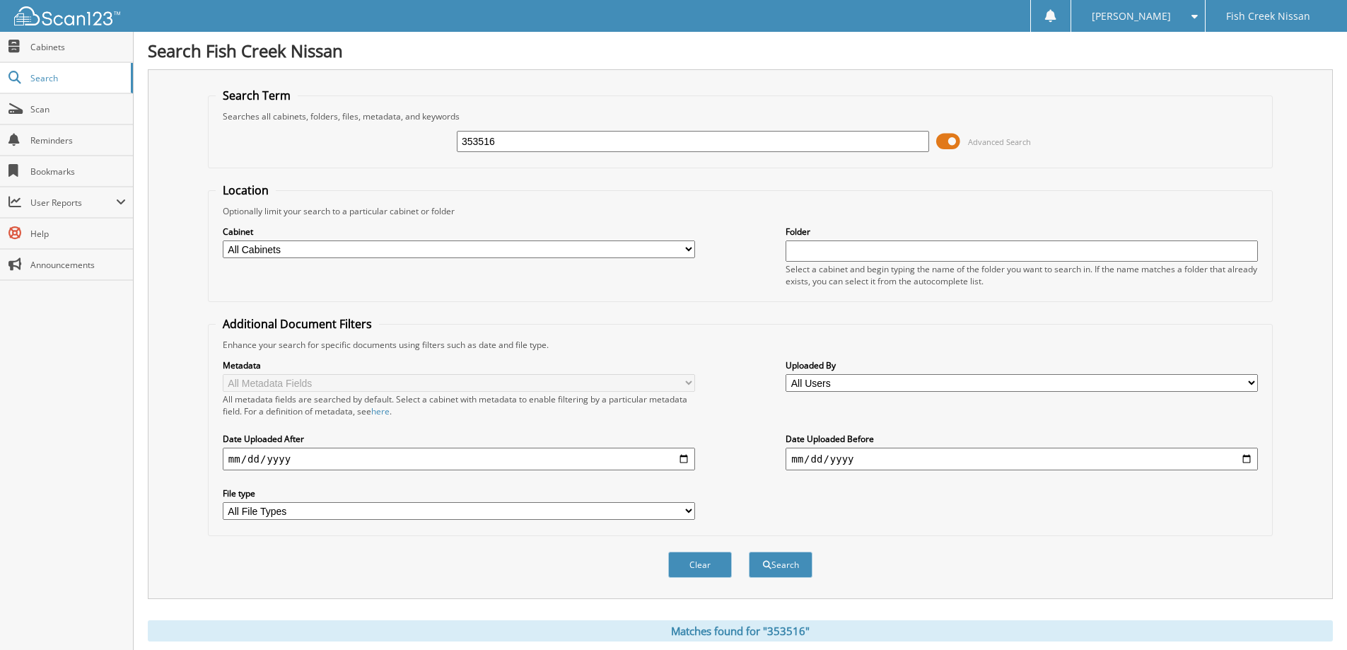 The height and width of the screenshot is (650, 1347). I want to click on label: Uploaded By, so click(1022, 365).